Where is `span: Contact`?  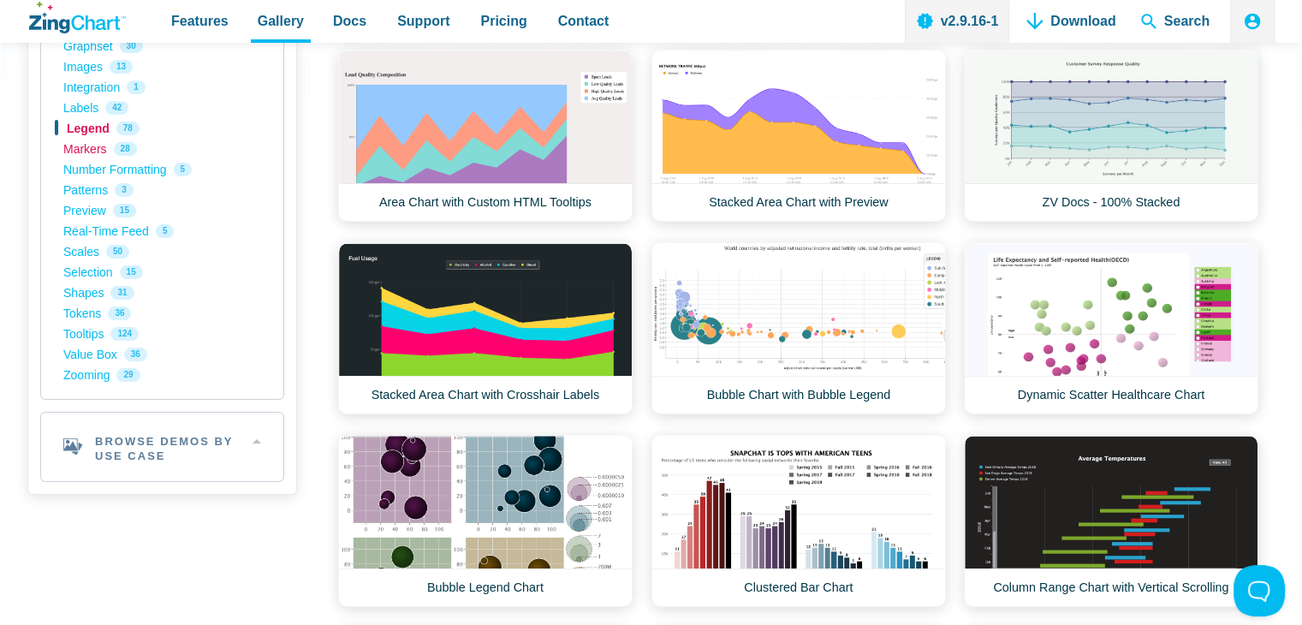 span: Contact is located at coordinates (584, 21).